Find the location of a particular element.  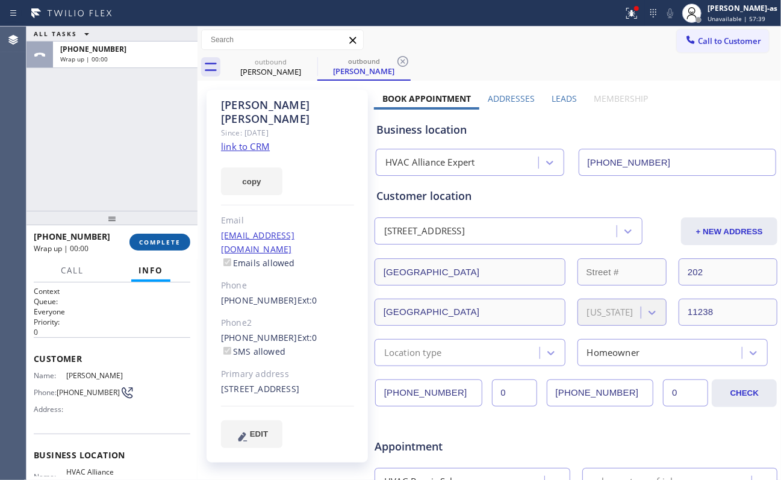

button: ALL TASKS is located at coordinates (64, 34).